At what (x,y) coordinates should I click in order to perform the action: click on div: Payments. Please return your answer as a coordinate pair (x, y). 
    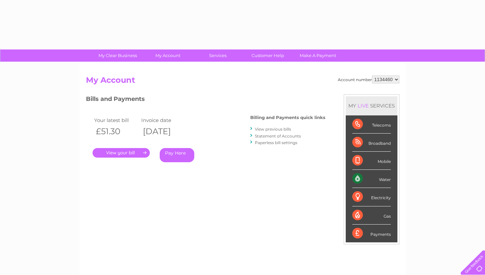
    Looking at the image, I should click on (372, 233).